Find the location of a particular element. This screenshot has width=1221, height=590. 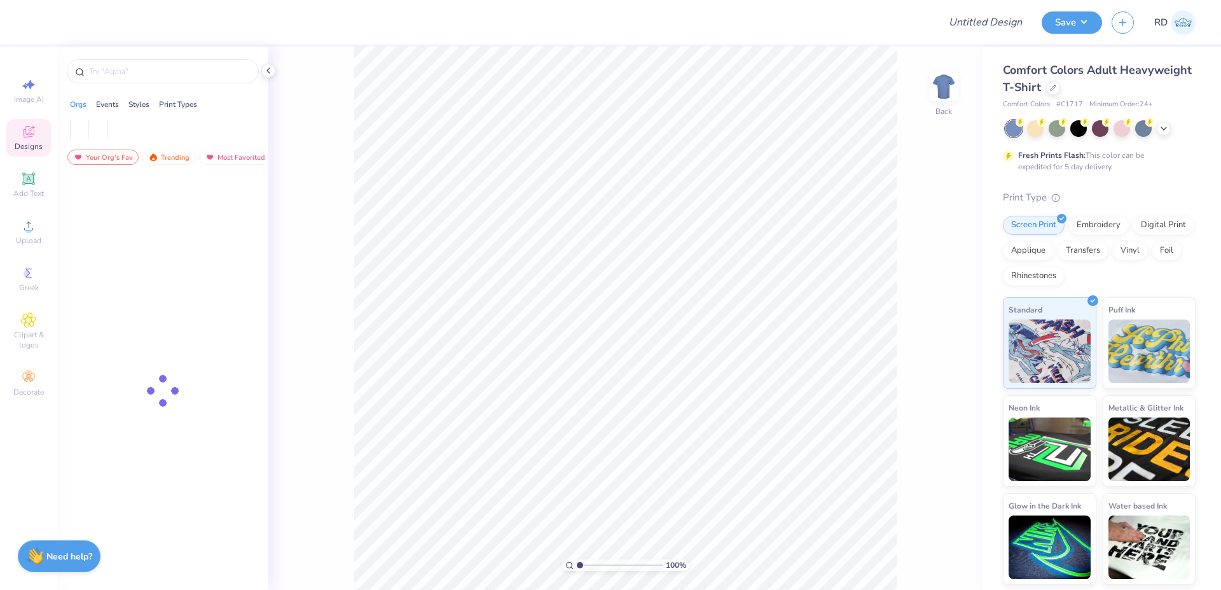

img: Back is located at coordinates (944, 87).